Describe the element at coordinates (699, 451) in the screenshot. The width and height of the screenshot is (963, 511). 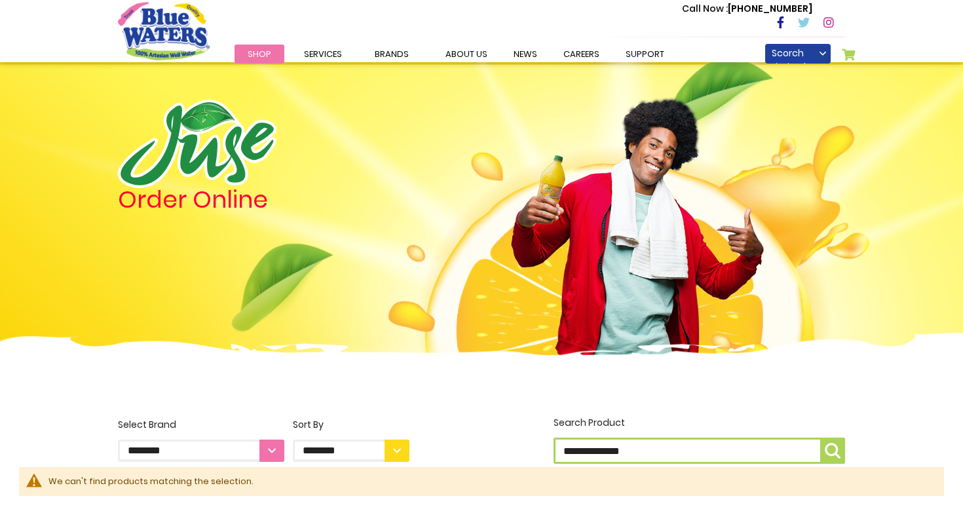
I see `input: Search Product` at that location.